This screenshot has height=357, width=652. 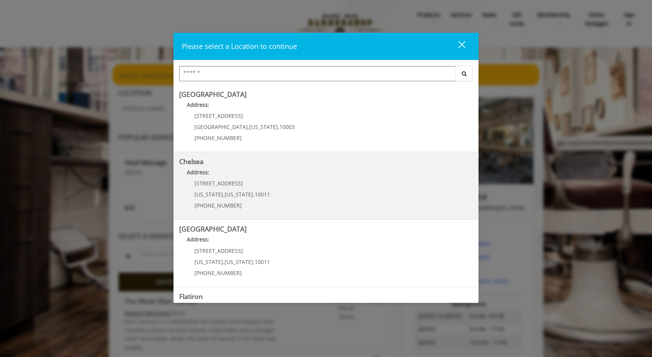 What do you see at coordinates (318, 74) in the screenshot?
I see `input: Search Center` at bounding box center [318, 74].